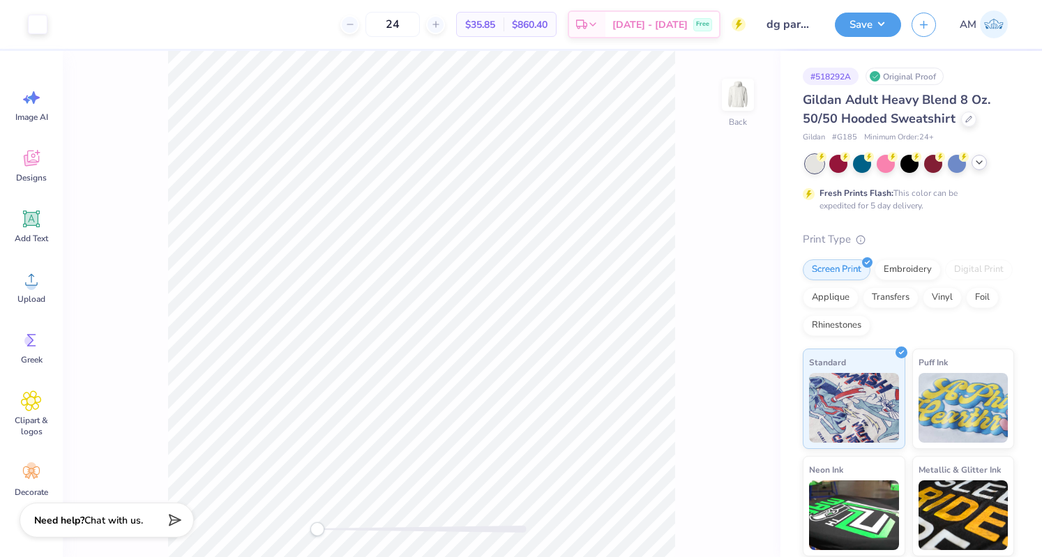 This screenshot has height=557, width=1042. Describe the element at coordinates (831, 298) in the screenshot. I see `div: Applique` at that location.